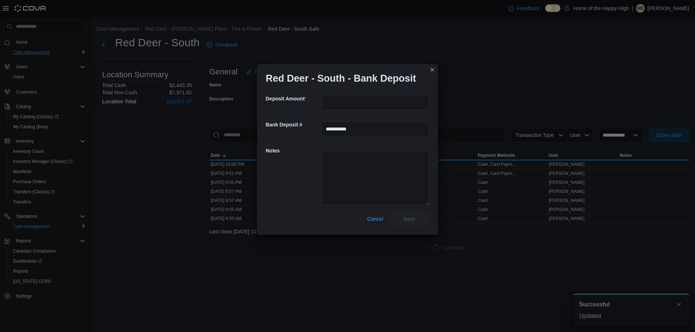  I want to click on h5: Deposit Amount, so click(293, 99).